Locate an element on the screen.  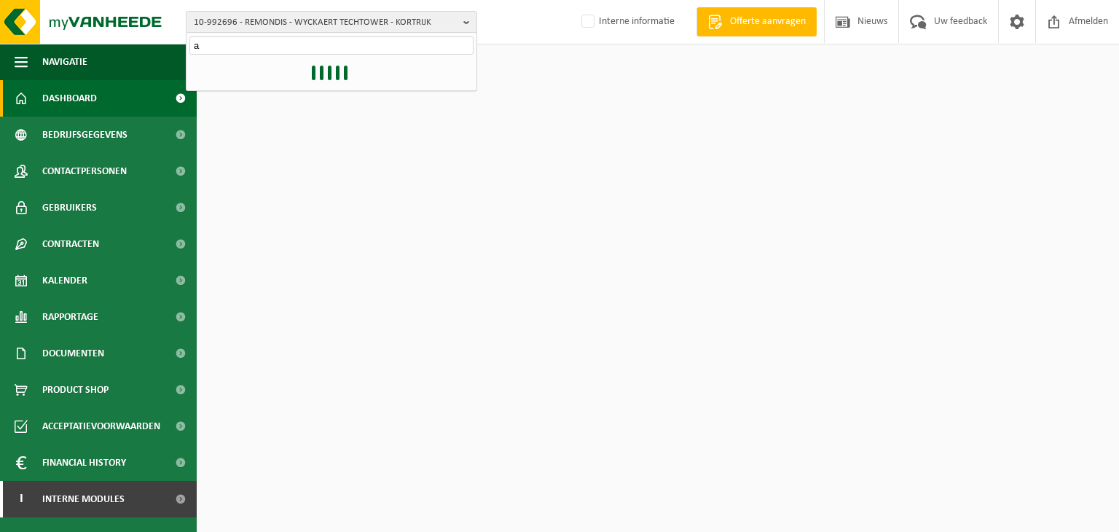
span: Dashboard is located at coordinates (69, 98).